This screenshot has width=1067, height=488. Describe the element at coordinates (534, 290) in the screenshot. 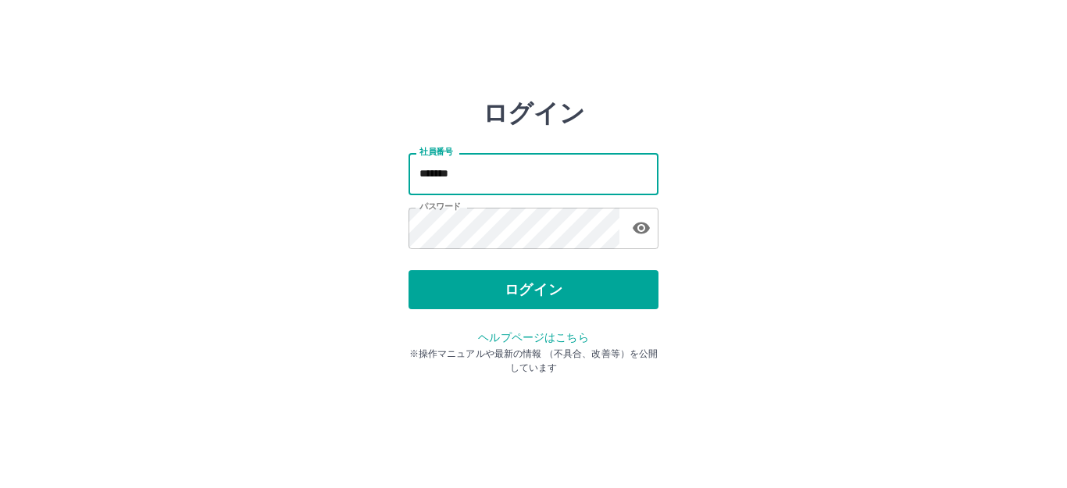

I see `button: ログイン` at that location.